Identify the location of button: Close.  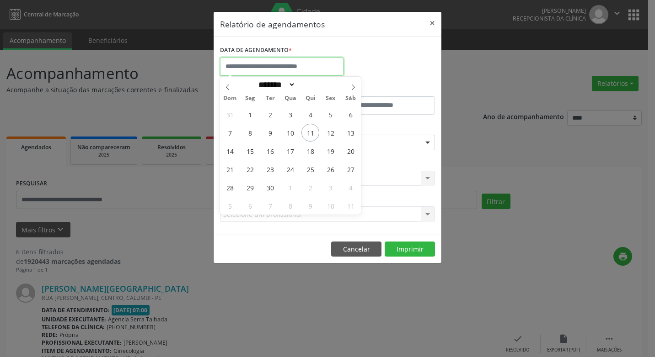
(432, 23).